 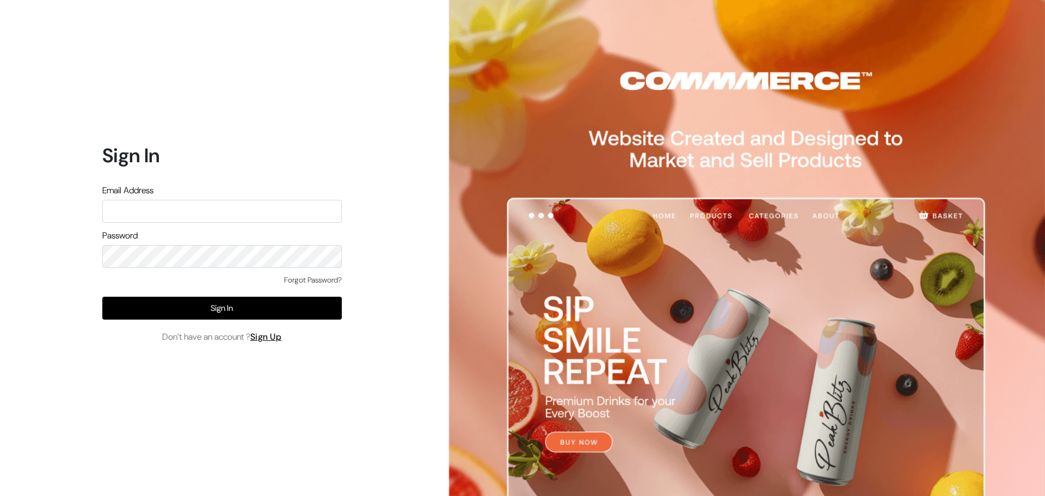 I want to click on a: Forgot Password?, so click(x=313, y=280).